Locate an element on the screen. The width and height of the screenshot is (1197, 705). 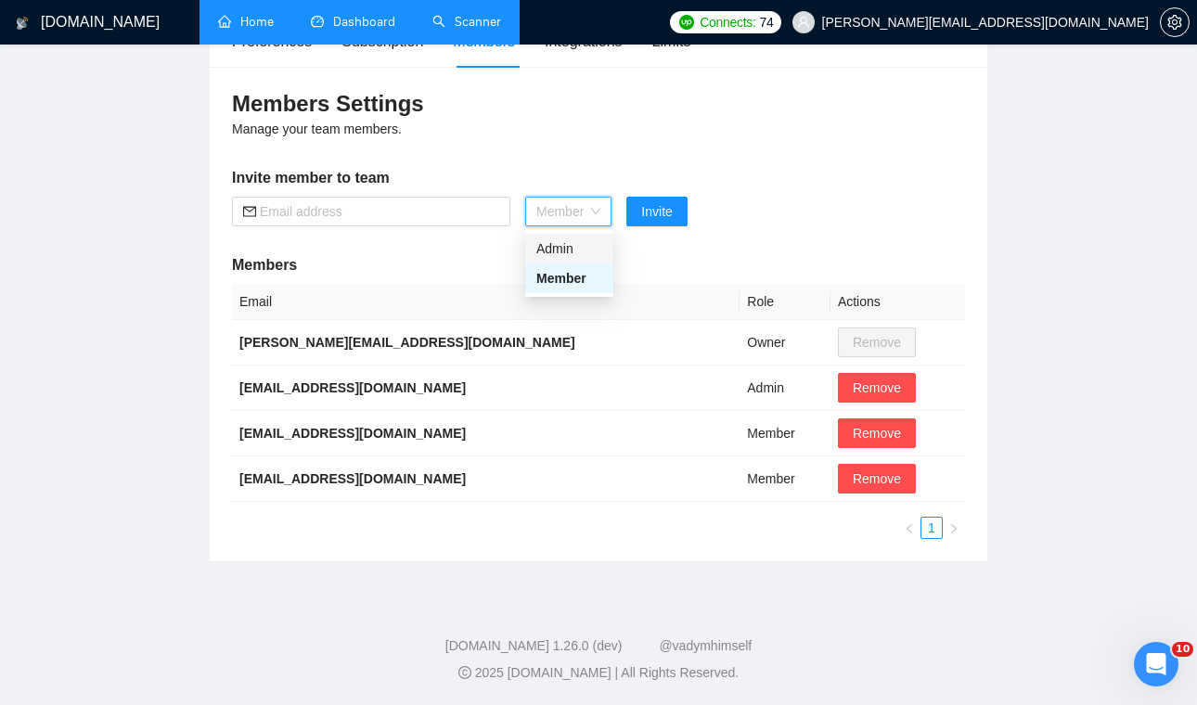
span: right is located at coordinates (954, 529).